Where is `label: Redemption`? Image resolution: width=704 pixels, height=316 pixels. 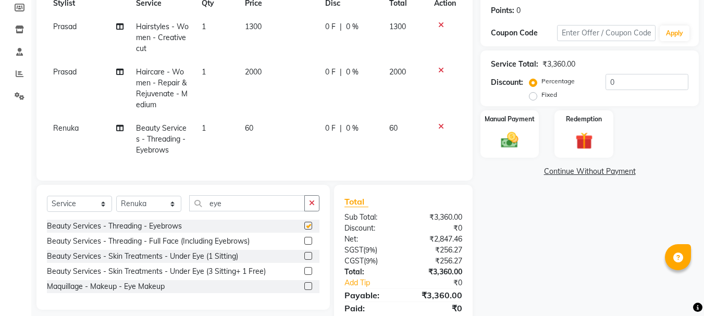
label: Redemption is located at coordinates (583, 119).